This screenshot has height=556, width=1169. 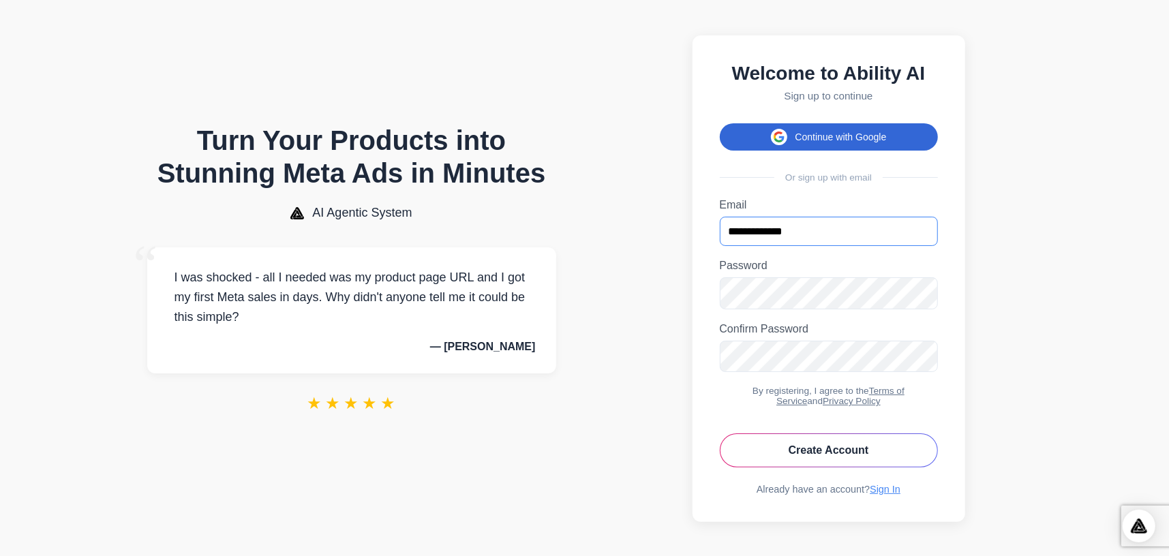 What do you see at coordinates (841, 396) in the screenshot?
I see `a: Terms of Service` at bounding box center [841, 396].